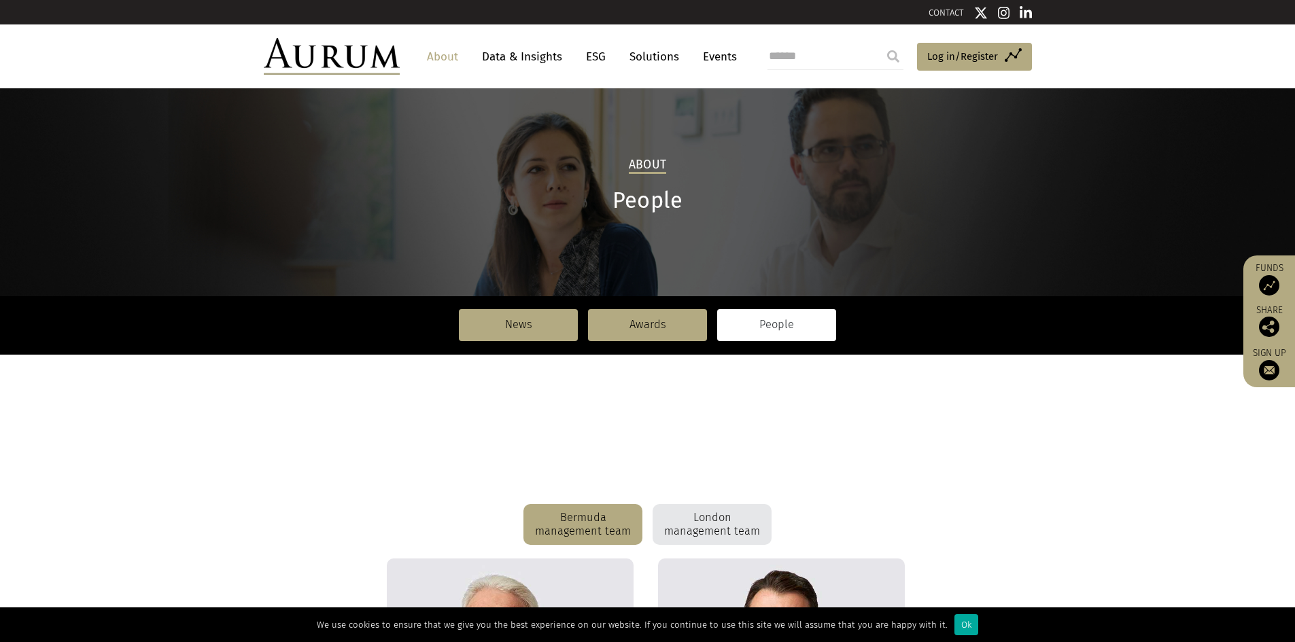 This screenshot has height=642, width=1295. What do you see at coordinates (1026, 13) in the screenshot?
I see `img: Linkedin icon` at bounding box center [1026, 13].